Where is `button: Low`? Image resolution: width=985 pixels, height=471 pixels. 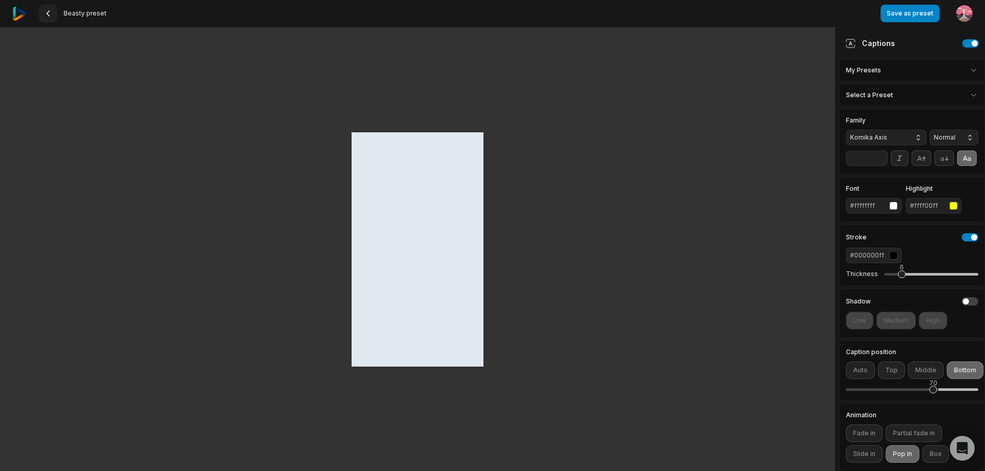
button: Low is located at coordinates (859, 321).